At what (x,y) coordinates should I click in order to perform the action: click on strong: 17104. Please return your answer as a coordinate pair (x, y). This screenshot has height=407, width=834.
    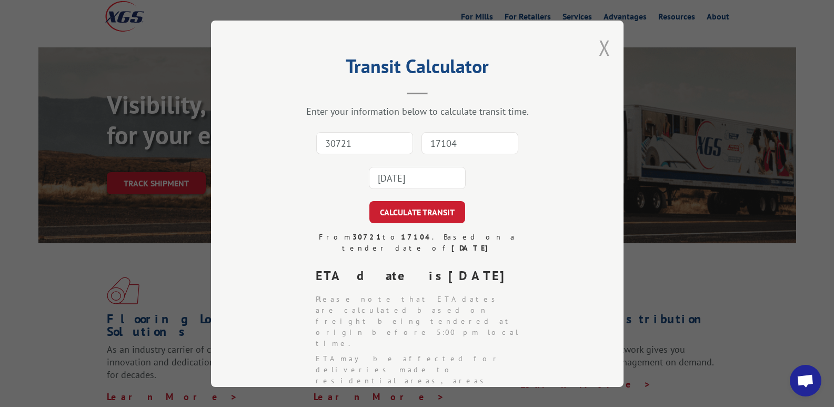
    Looking at the image, I should click on (416, 237).